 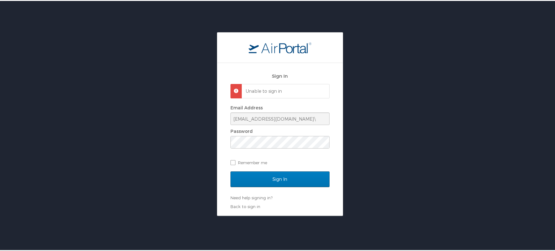 I want to click on a: Need help signing in?, so click(x=251, y=197).